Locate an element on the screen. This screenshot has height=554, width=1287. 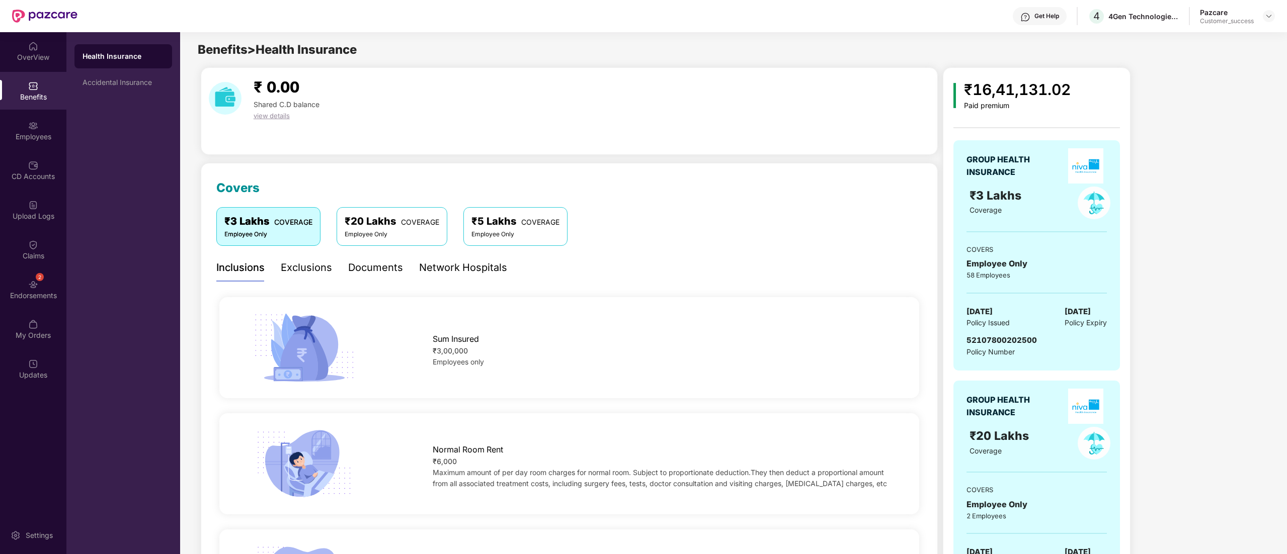
span: Policy Number is located at coordinates (991, 352).